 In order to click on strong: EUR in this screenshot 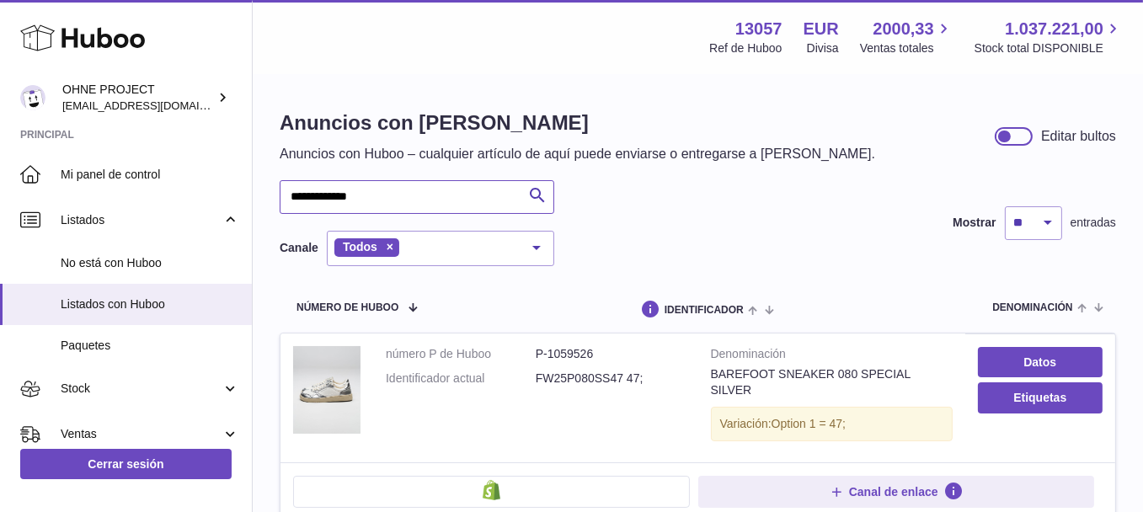, I will do `click(821, 29)`.